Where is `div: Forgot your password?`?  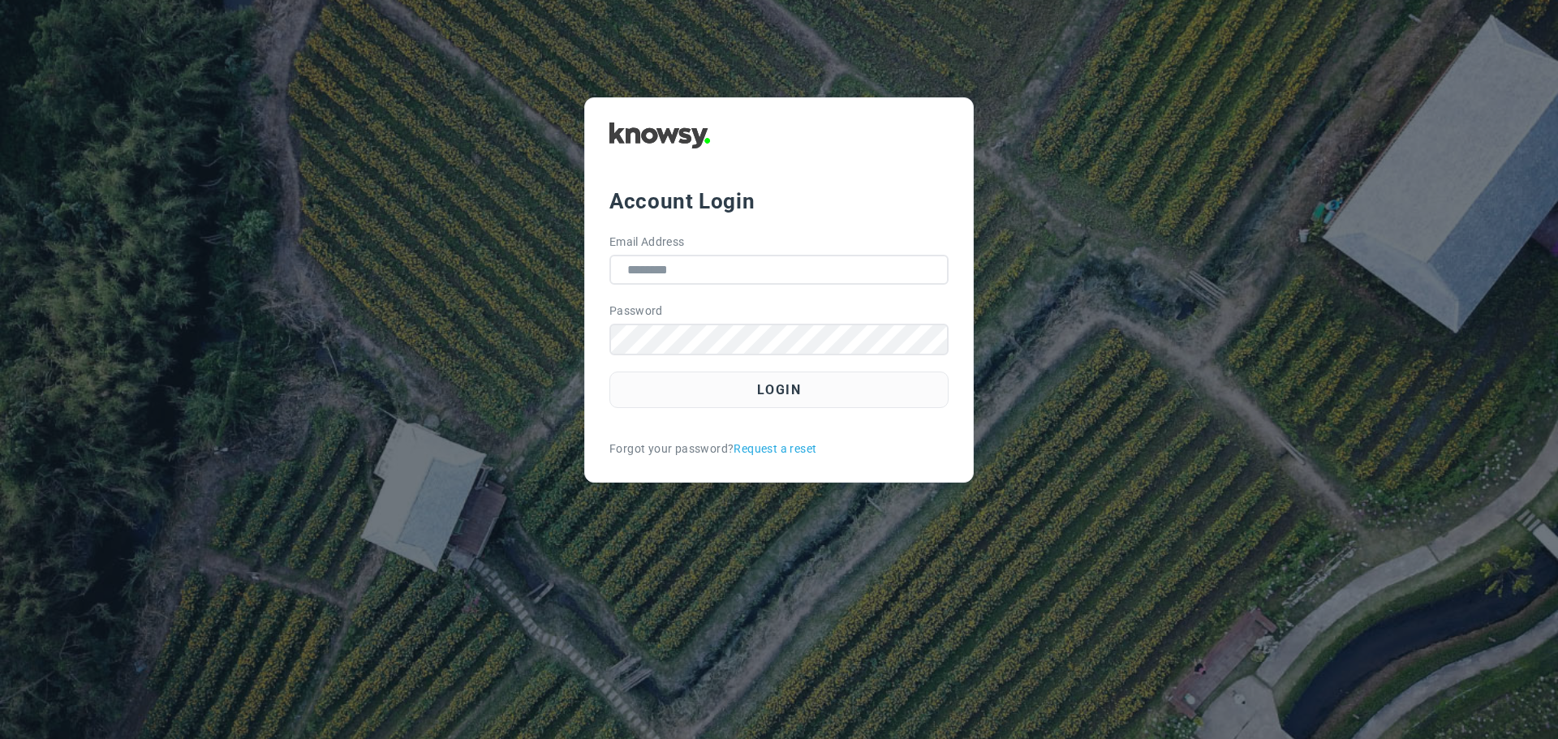
div: Forgot your password? is located at coordinates (779, 449).